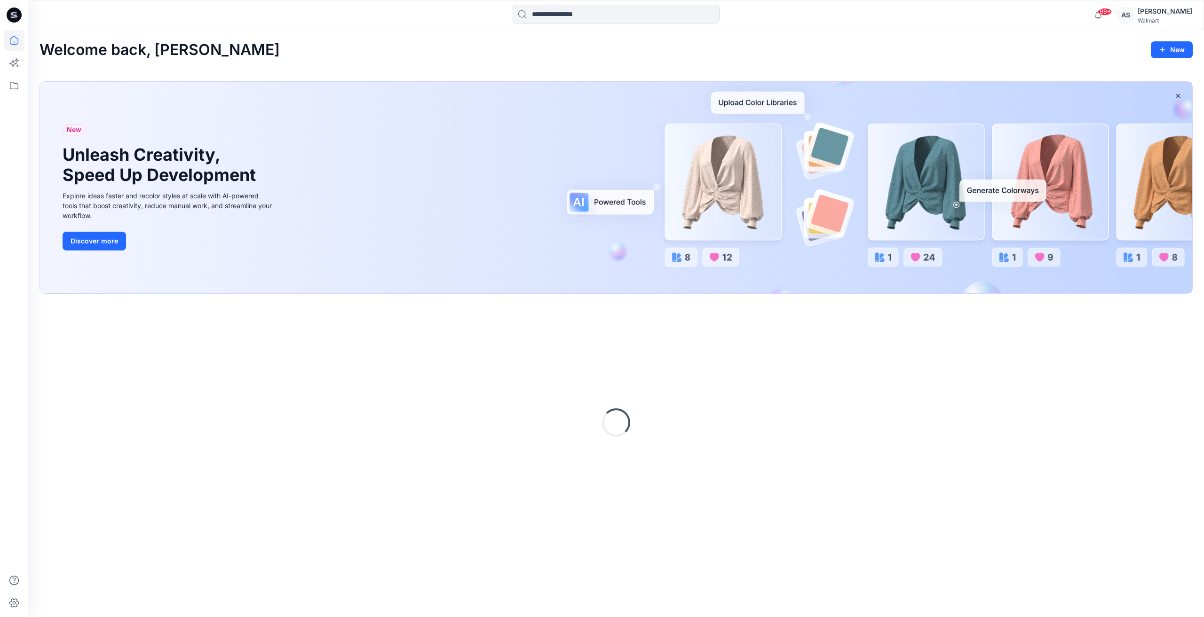 The image size is (1204, 617). What do you see at coordinates (74, 130) in the screenshot?
I see `span: New` at bounding box center [74, 130].